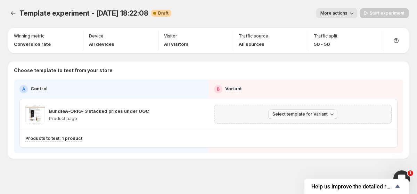 Image resolution: width=417 pixels, height=194 pixels. I want to click on p: Visitor, so click(171, 36).